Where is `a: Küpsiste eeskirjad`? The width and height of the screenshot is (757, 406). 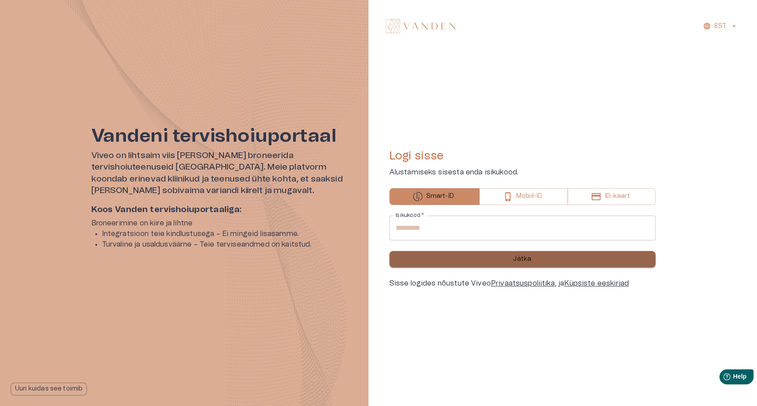
a: Küpsiste eeskirjad is located at coordinates (596, 284).